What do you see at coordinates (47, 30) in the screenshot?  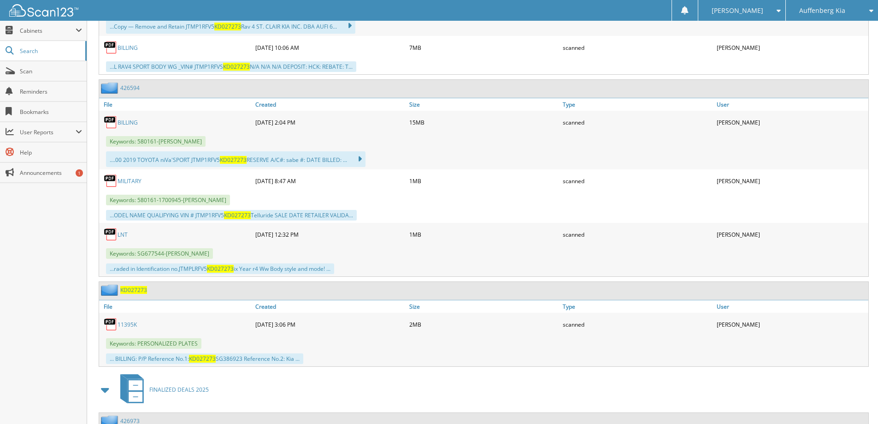 I see `span: Cabinets` at bounding box center [47, 30].